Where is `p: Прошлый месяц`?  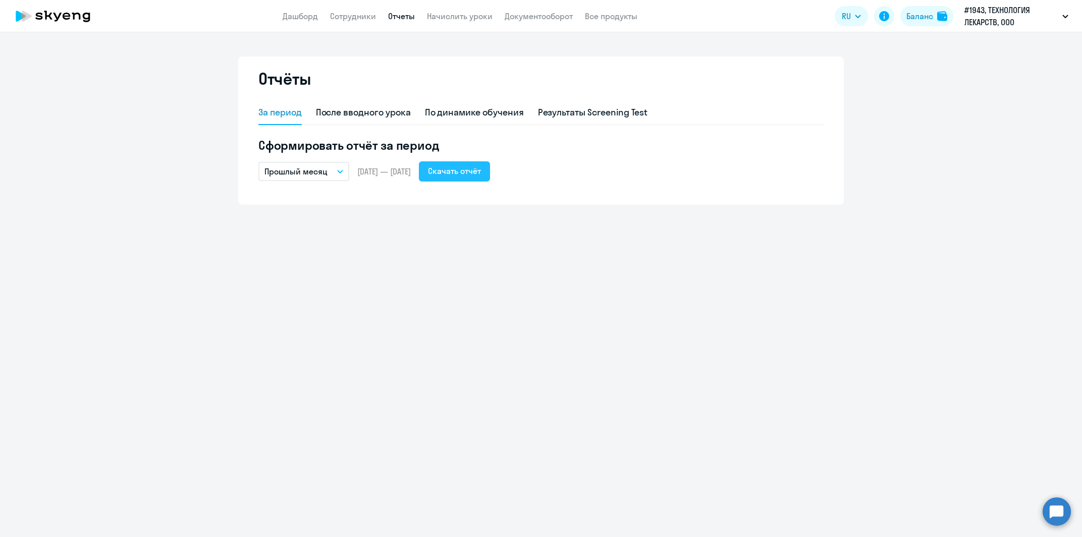
p: Прошлый месяц is located at coordinates (296, 172).